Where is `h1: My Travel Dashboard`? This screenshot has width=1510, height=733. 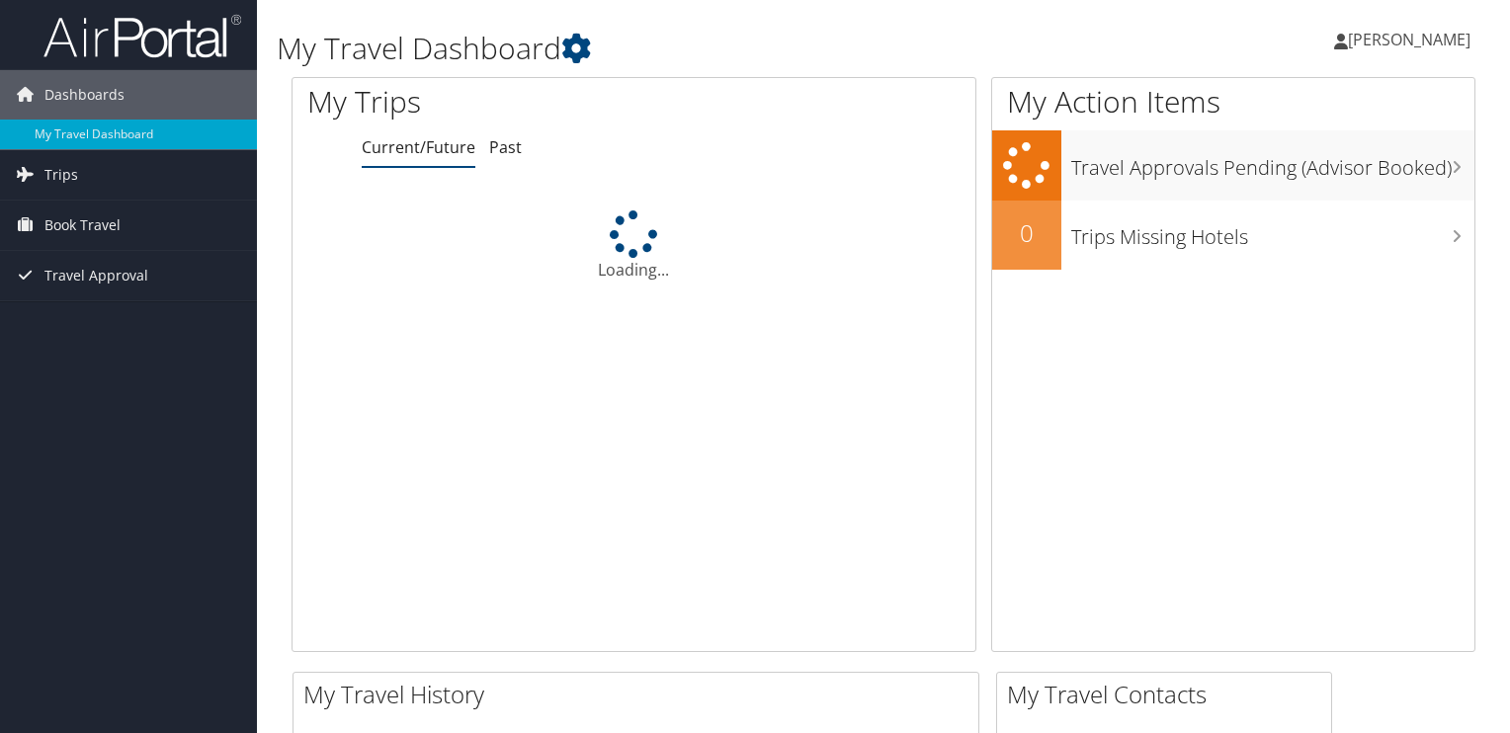 h1: My Travel Dashboard is located at coordinates (681, 48).